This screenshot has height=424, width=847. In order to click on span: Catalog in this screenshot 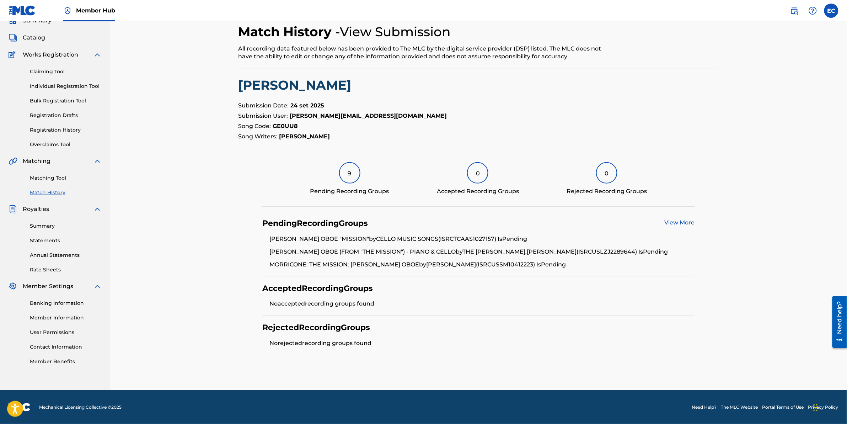, I will do `click(34, 38)`.